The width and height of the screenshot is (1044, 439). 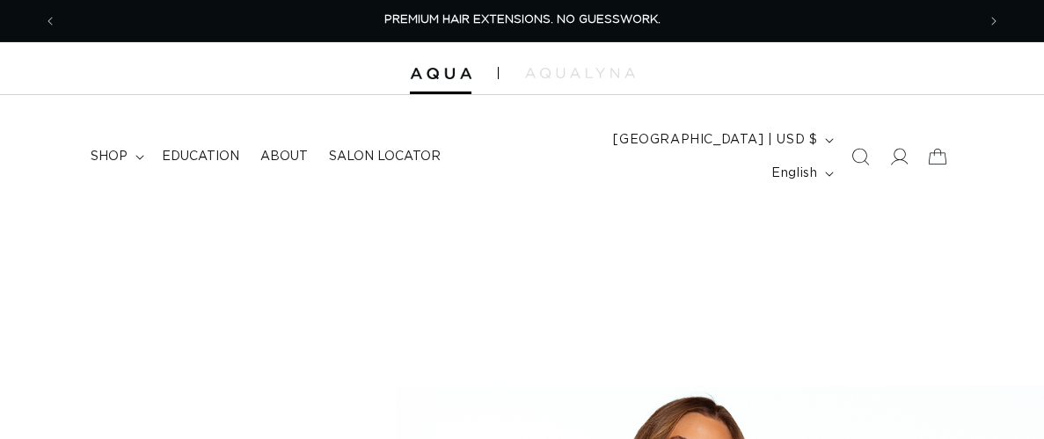 I want to click on span: English, so click(x=794, y=173).